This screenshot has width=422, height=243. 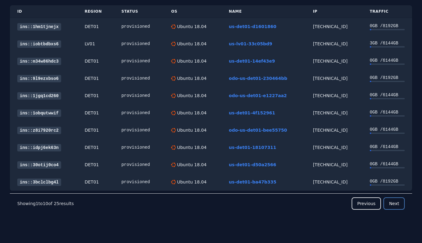 I want to click on a: ins::m34w86hdc3, so click(x=39, y=61).